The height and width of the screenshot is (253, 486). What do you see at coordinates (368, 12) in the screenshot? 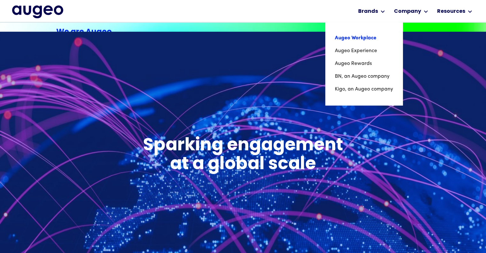
I see `div: Brands` at bounding box center [368, 12].